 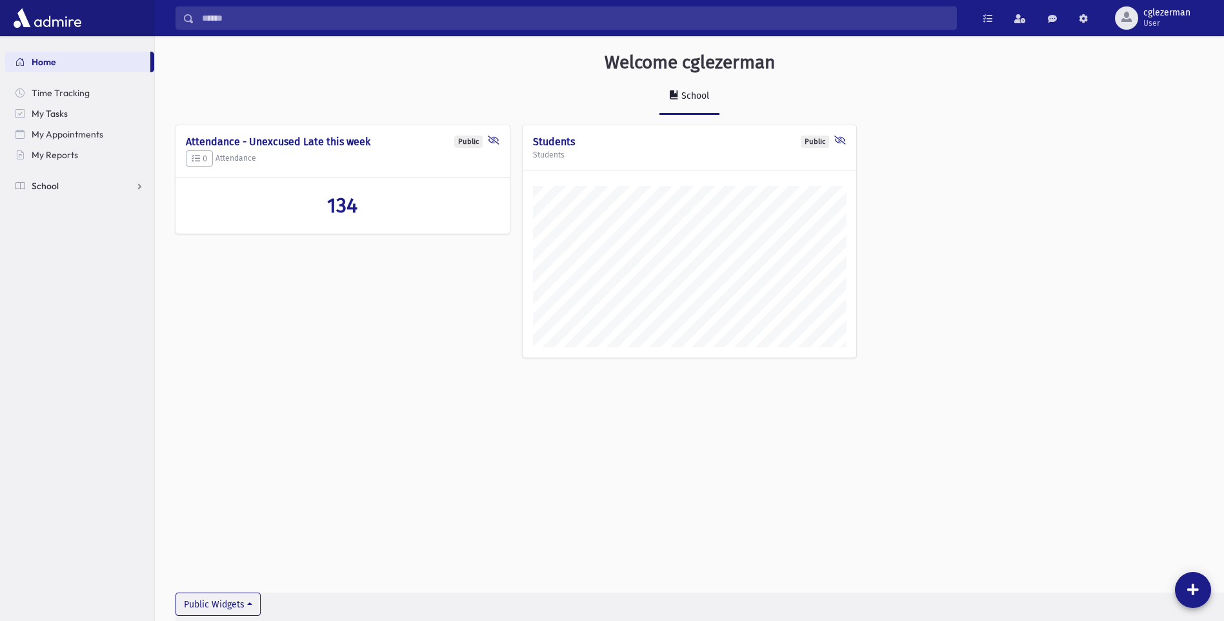 What do you see at coordinates (199, 159) in the screenshot?
I see `button: 0` at bounding box center [199, 159].